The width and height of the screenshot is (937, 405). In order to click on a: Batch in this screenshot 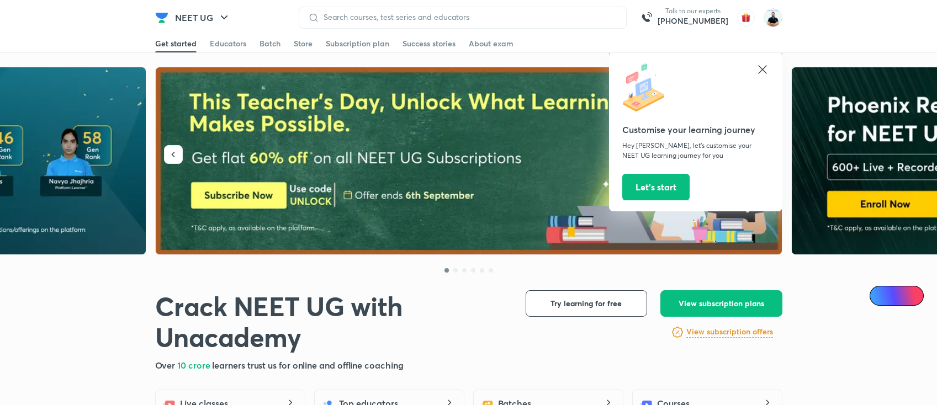, I will do `click(270, 44)`.